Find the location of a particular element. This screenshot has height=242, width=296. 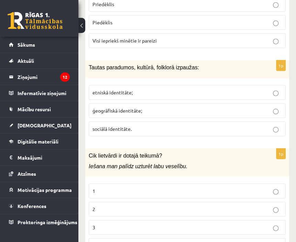

a: Rīgas 1. Tālmācības vidusskola is located at coordinates (35, 21).